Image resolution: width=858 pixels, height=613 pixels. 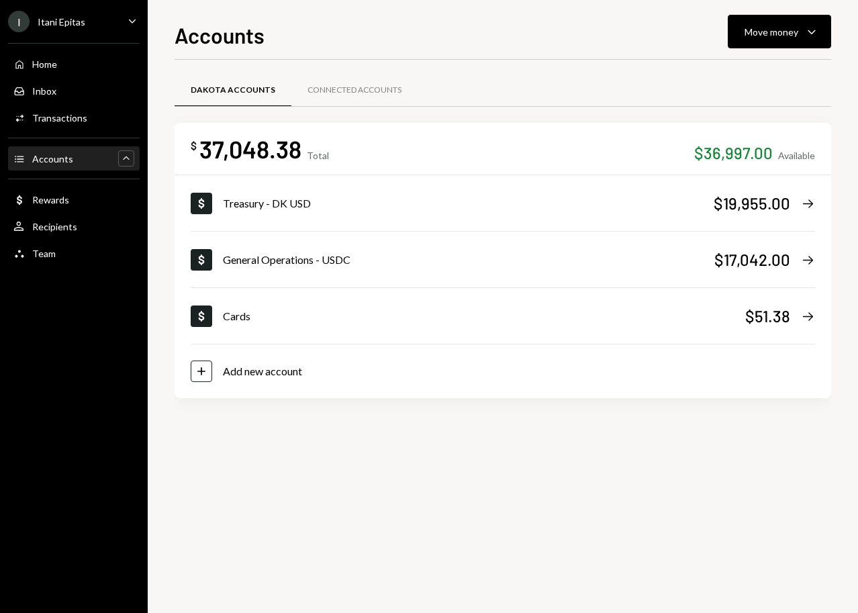 What do you see at coordinates (74, 199) in the screenshot?
I see `a: Rewards` at bounding box center [74, 199].